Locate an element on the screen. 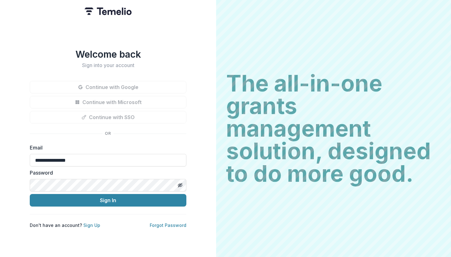  p: Don't have an account? is located at coordinates (65, 225).